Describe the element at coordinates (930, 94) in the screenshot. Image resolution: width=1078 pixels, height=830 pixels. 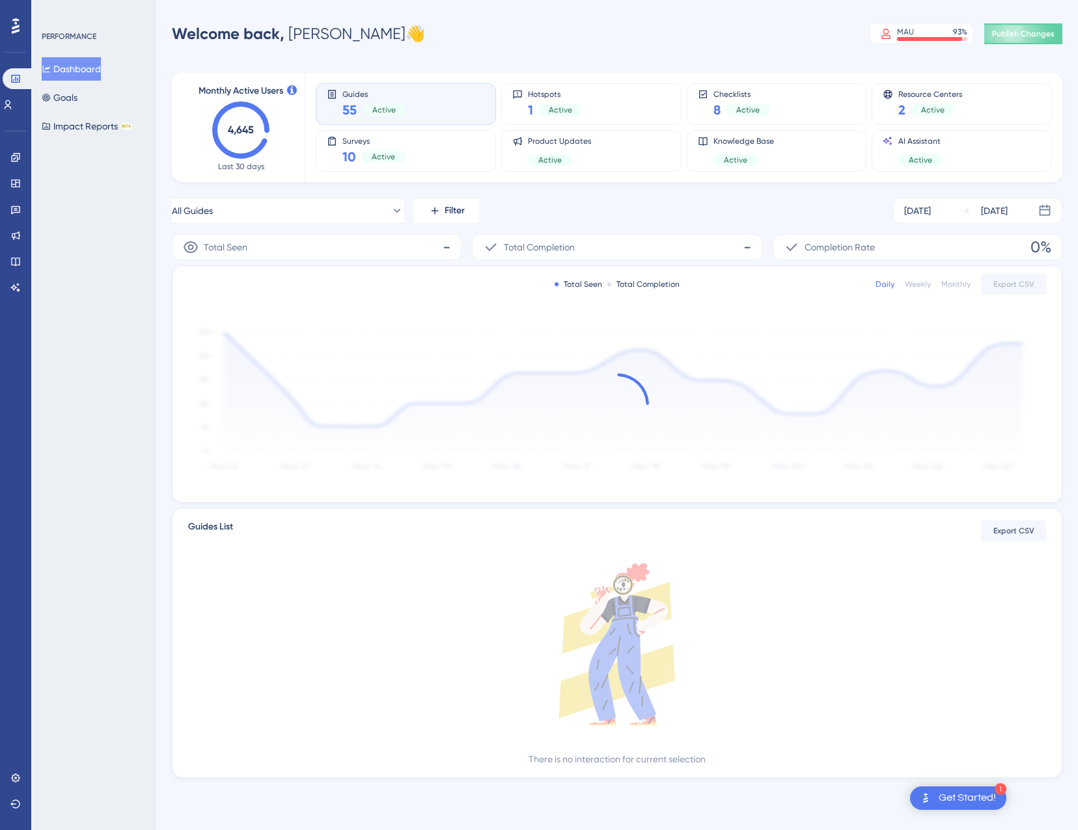
I see `span: Resource Centers` at that location.